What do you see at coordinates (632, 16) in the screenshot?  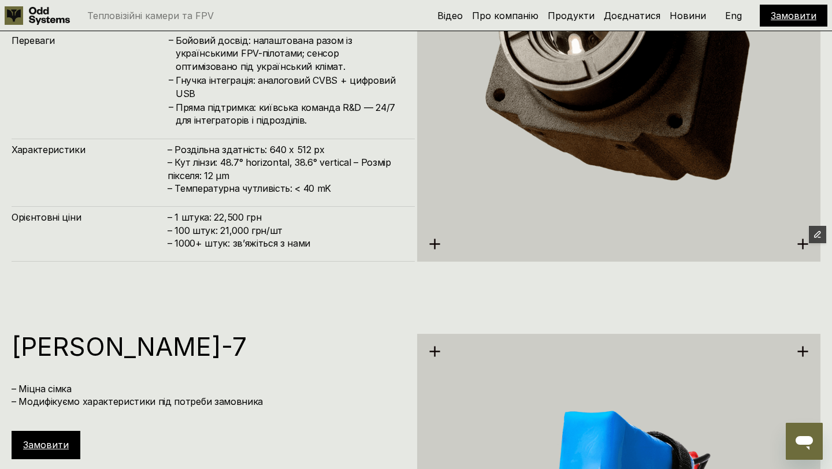 I see `a: Доєднатися` at bounding box center [632, 16].